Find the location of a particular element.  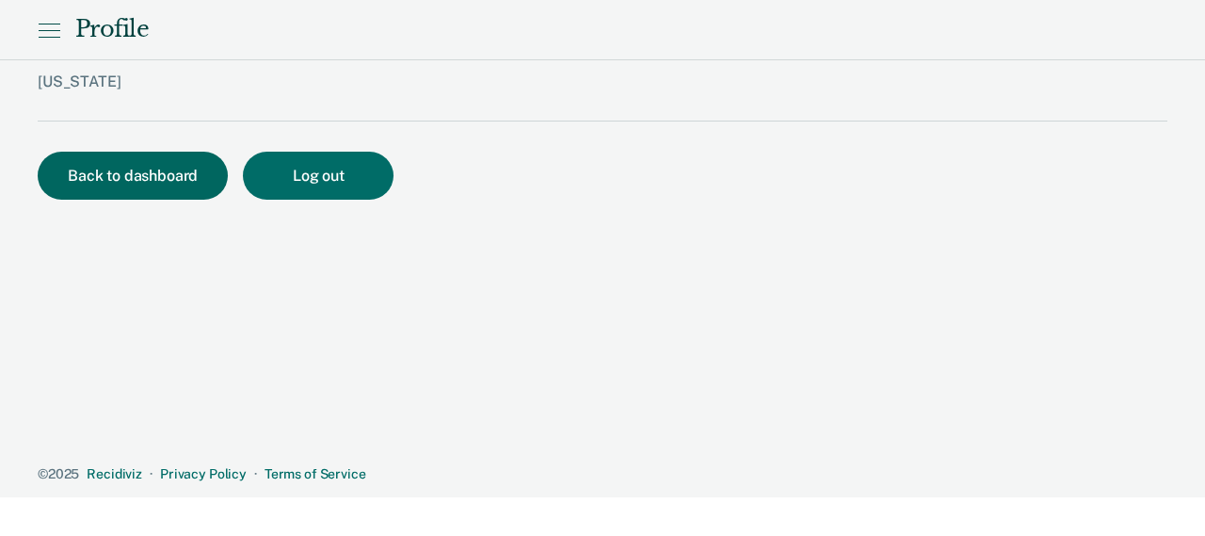

a: Privacy Policy is located at coordinates (203, 473).